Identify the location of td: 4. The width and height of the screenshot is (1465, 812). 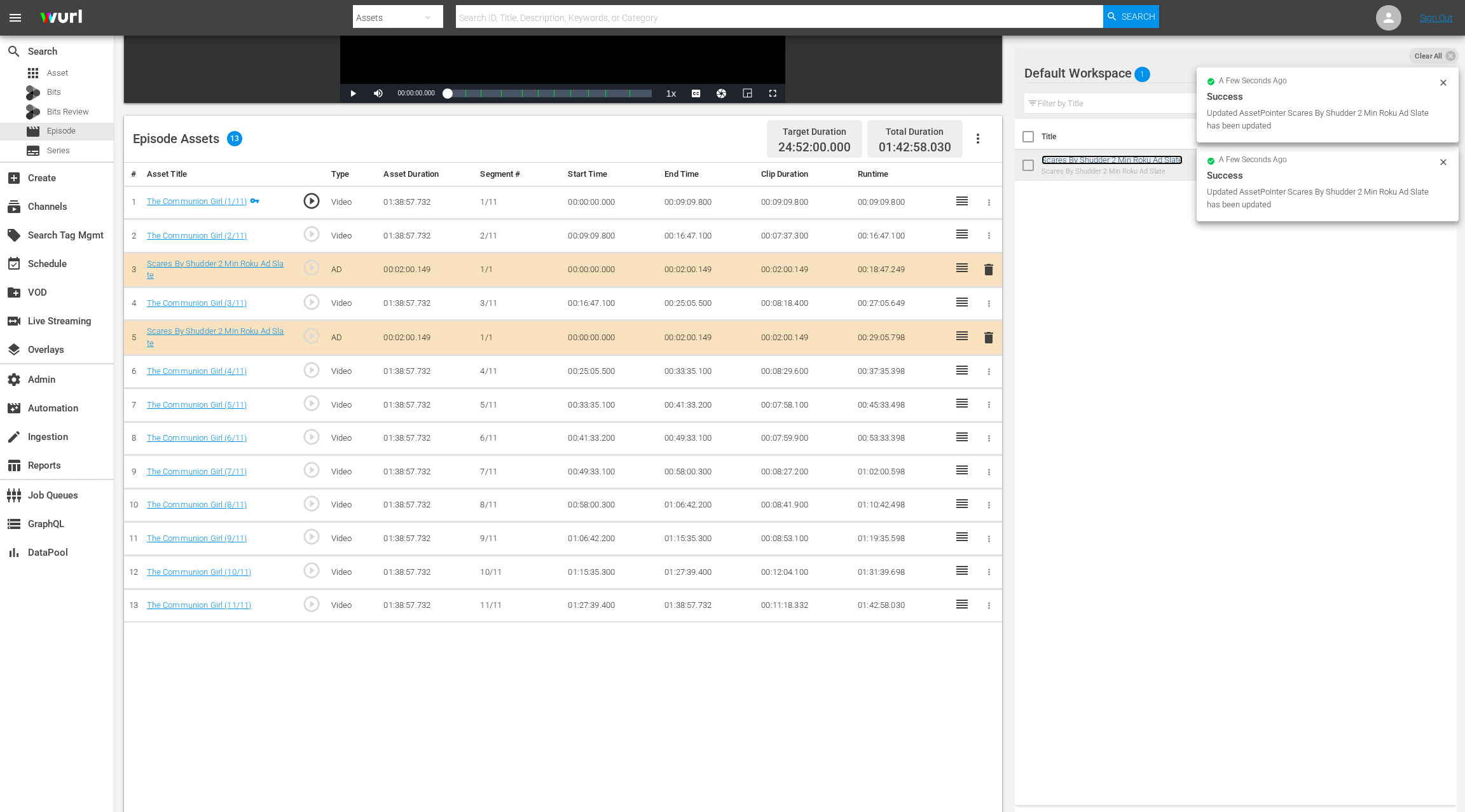
(133, 303).